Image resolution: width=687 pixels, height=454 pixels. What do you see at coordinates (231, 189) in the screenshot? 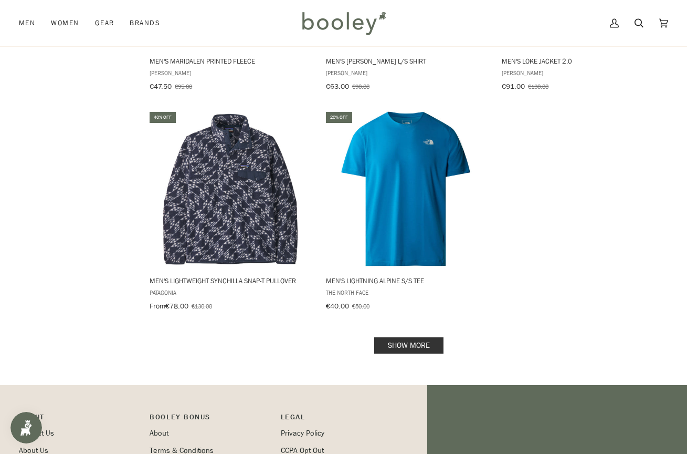
I see `img: Patagonia Men's Lightweight Synchilla Snap-T Pullover Synched Flight / New Navy - Booley Galway` at bounding box center [231, 189].